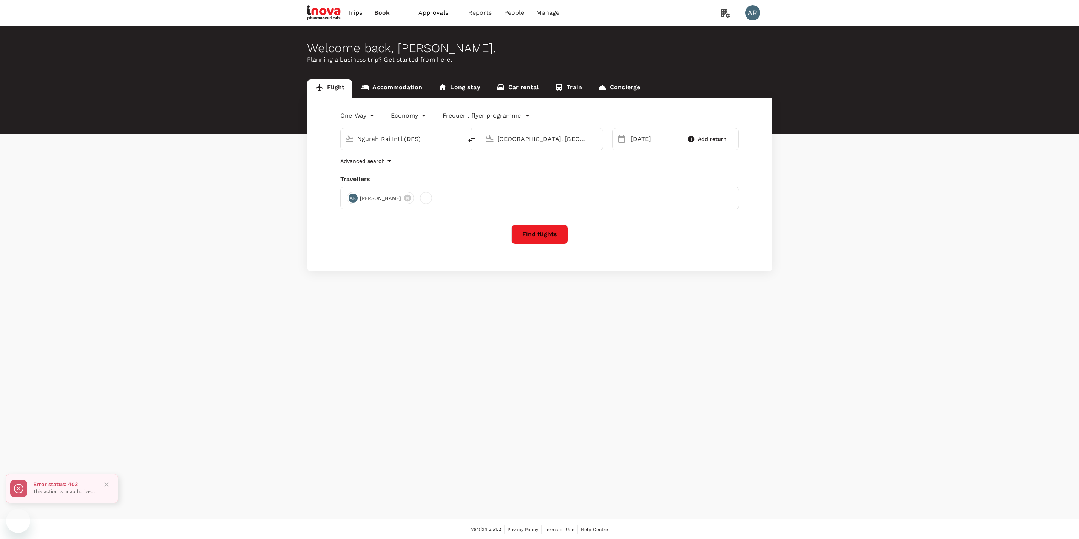 The height and width of the screenshot is (539, 1079). I want to click on p: Advanced search, so click(363, 161).